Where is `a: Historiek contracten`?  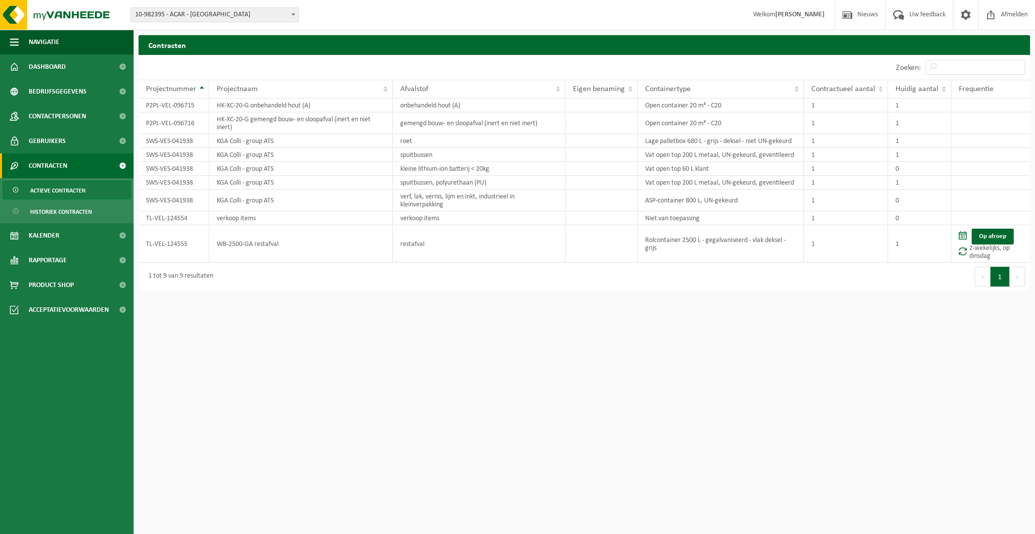
a: Historiek contracten is located at coordinates (67, 211).